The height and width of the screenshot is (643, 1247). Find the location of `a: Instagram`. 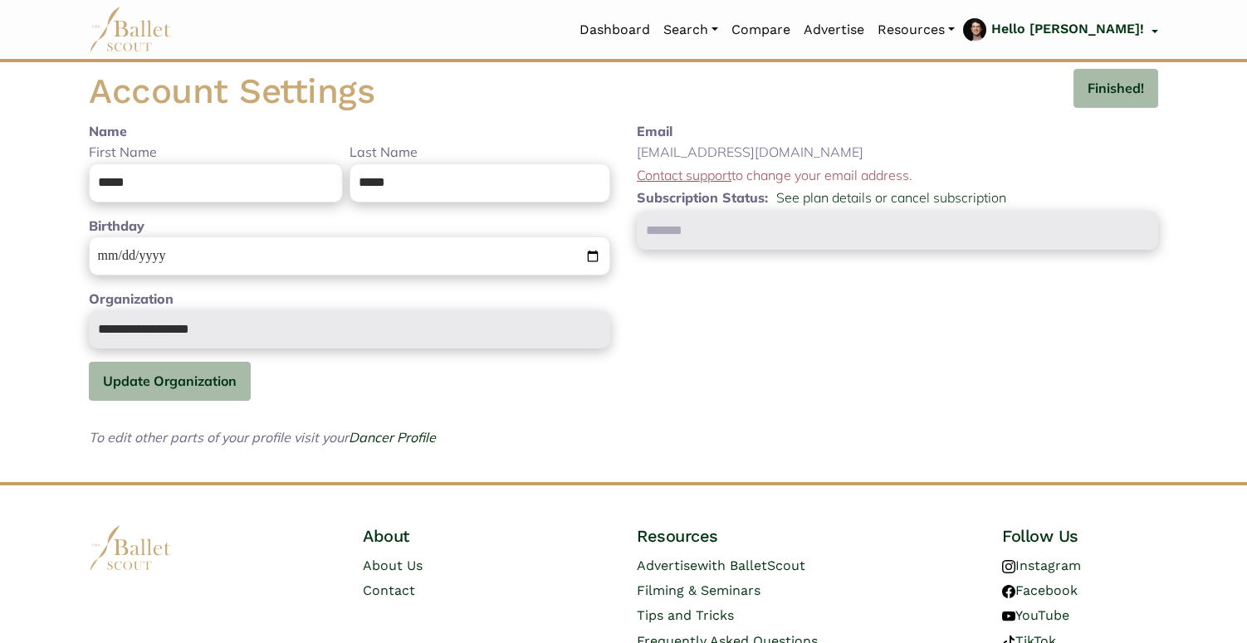

a: Instagram is located at coordinates (1041, 565).